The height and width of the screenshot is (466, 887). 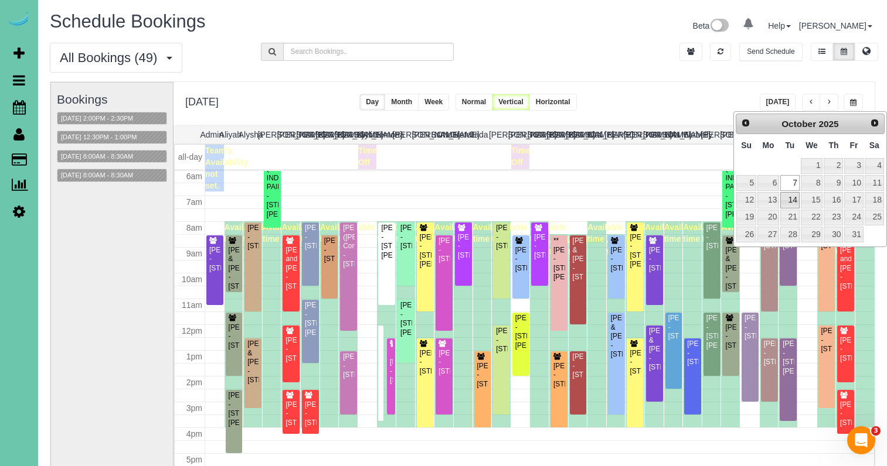 What do you see at coordinates (690, 135) in the screenshot?
I see `th: Marbelly` at bounding box center [690, 135].